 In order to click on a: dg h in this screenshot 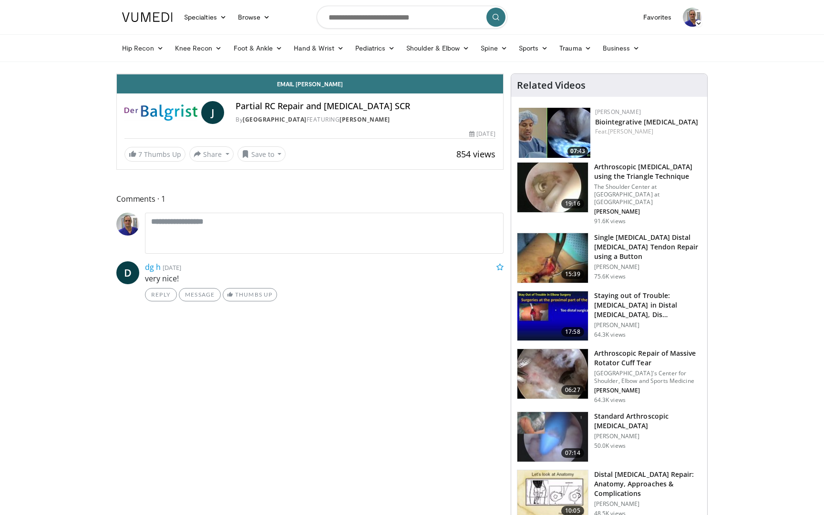, I will do `click(153, 267)`.